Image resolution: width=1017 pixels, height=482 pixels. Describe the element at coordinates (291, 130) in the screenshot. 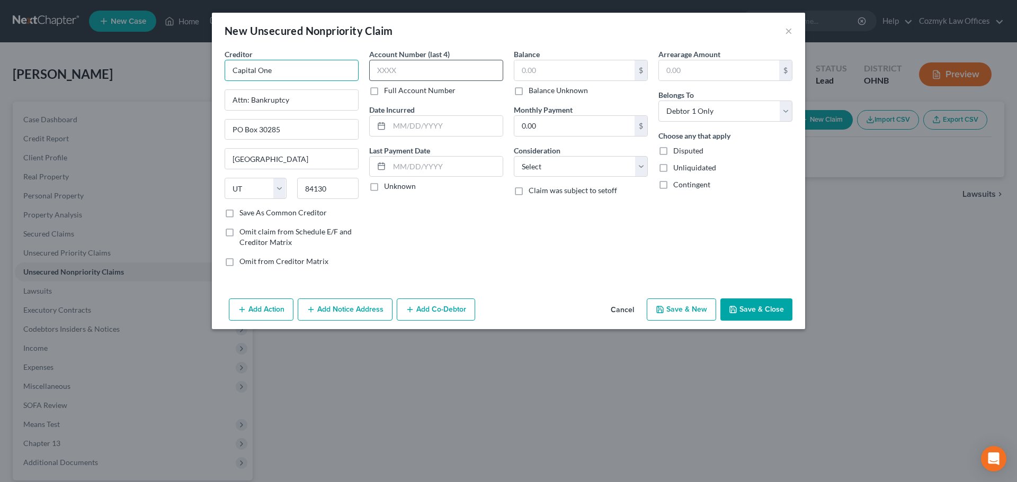

I see `input: Apt, Suite, etc...` at that location.